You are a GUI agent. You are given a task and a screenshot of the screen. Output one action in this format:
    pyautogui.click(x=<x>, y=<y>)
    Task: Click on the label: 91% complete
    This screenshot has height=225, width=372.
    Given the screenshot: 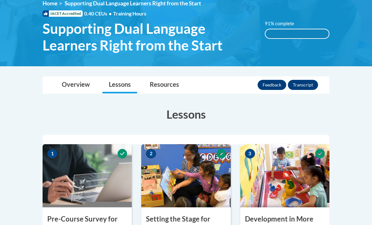 What is the action you would take?
    pyautogui.click(x=283, y=24)
    